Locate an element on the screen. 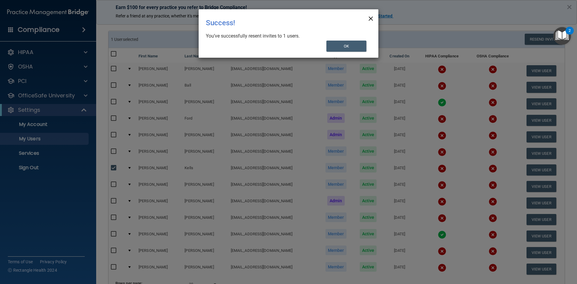 The height and width of the screenshot is (284, 577). div: 2 is located at coordinates (570, 35).